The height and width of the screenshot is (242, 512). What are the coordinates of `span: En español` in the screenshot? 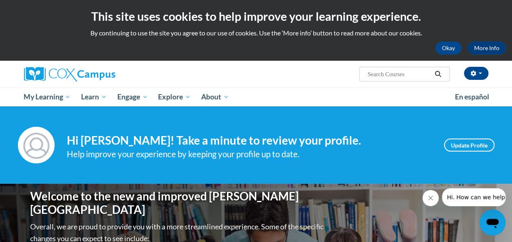 It's located at (472, 96).